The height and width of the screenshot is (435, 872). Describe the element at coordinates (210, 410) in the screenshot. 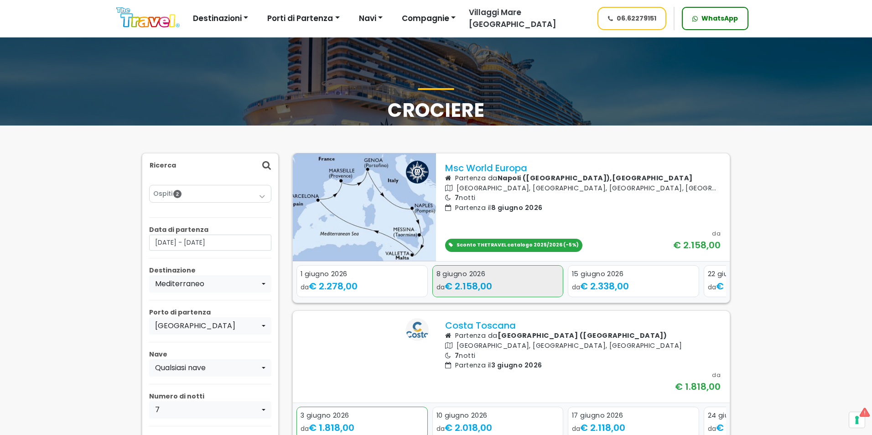

I see `button: 7` at that location.